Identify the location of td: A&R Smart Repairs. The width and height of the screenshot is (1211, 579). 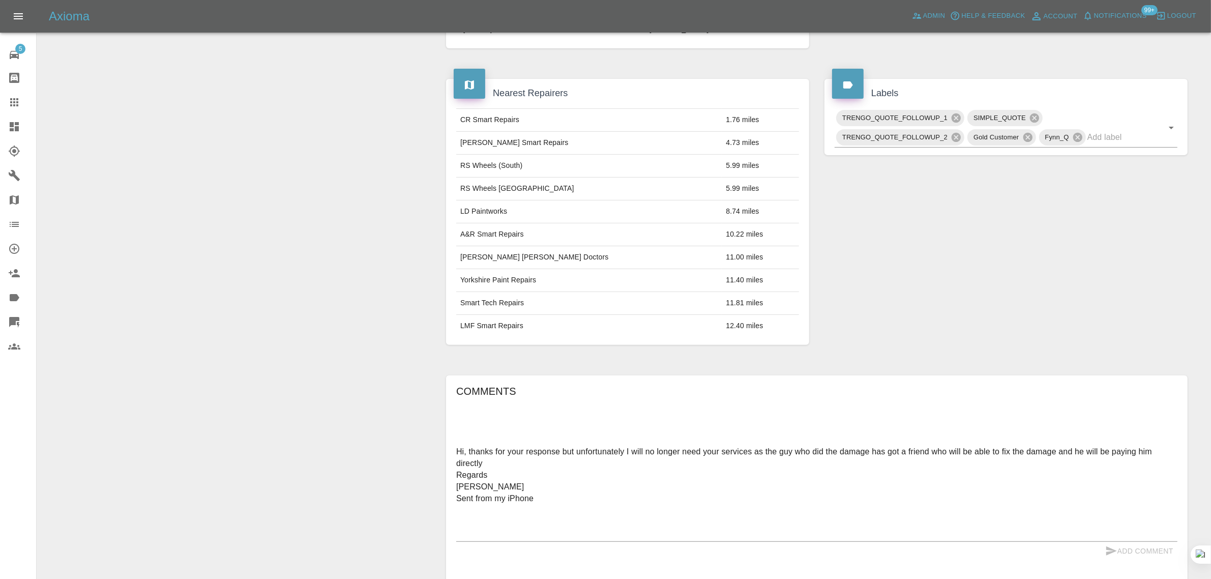
(589, 234).